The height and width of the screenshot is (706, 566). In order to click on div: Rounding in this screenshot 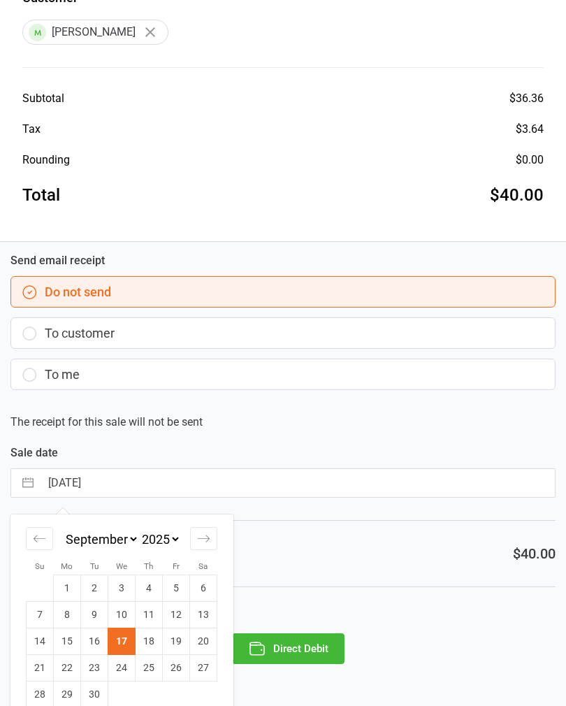, I will do `click(46, 160)`.